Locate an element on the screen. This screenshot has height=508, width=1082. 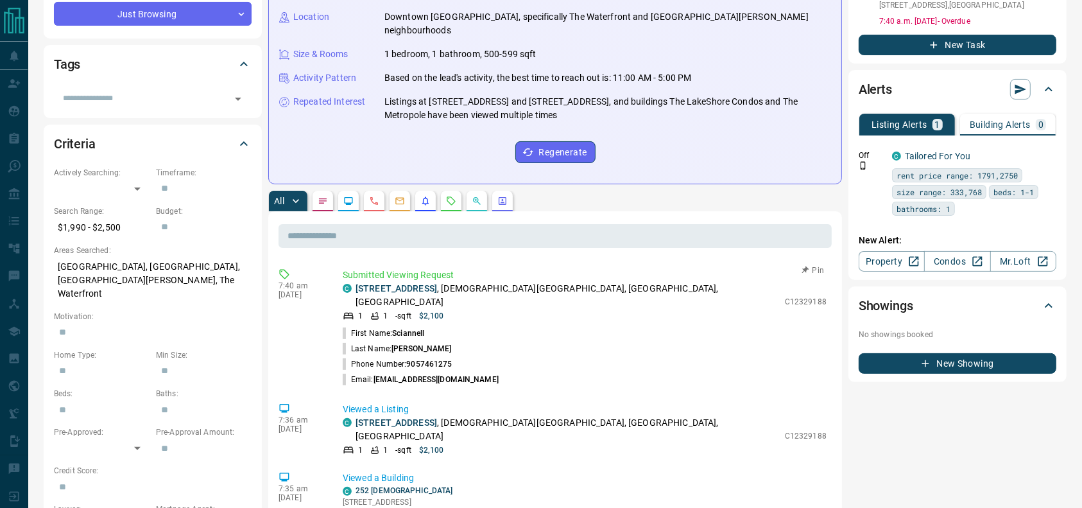
p: Budget: is located at coordinates (203, 211).